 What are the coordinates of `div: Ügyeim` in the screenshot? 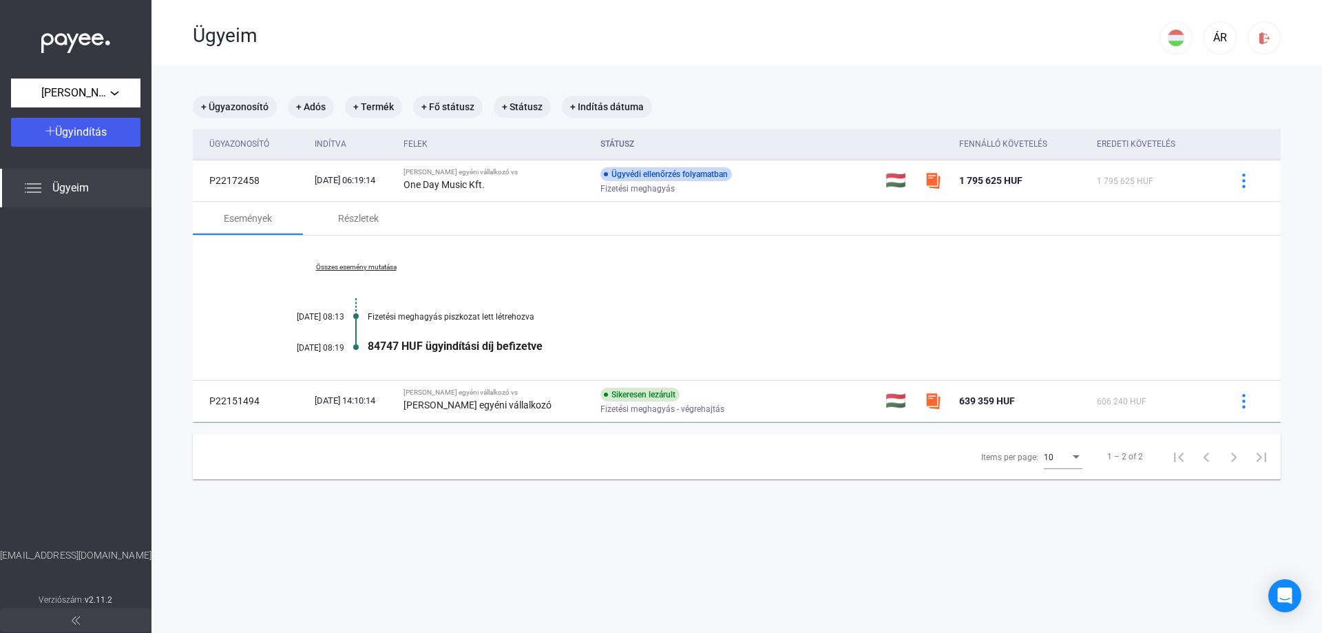 It's located at (676, 36).